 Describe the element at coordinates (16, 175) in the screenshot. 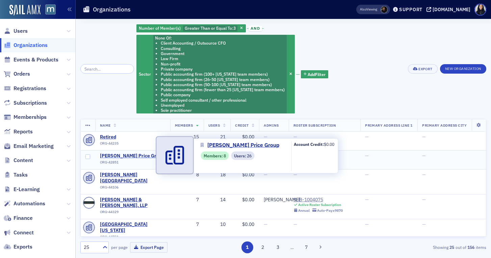

I see `a: Tasks` at that location.